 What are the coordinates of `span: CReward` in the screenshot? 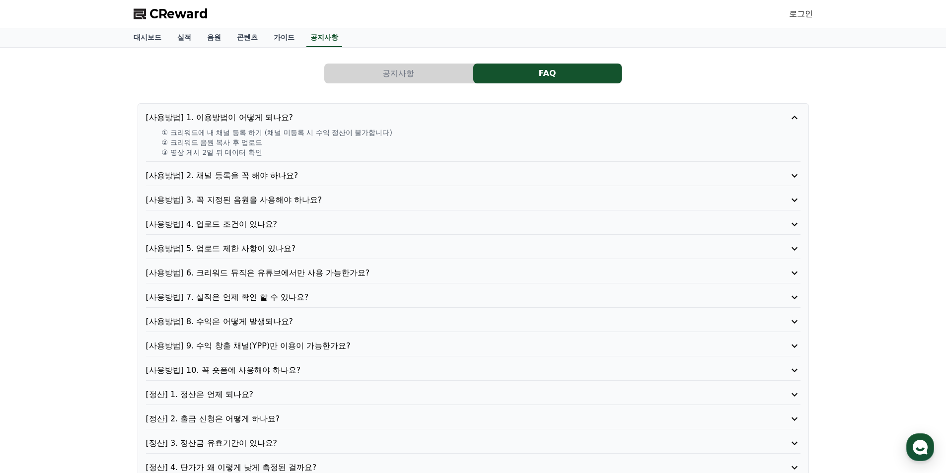 It's located at (179, 14).